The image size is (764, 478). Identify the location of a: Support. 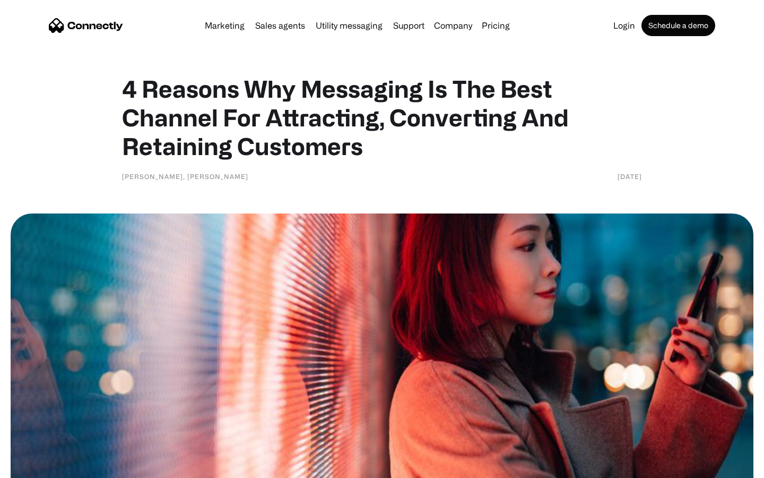
(409, 25).